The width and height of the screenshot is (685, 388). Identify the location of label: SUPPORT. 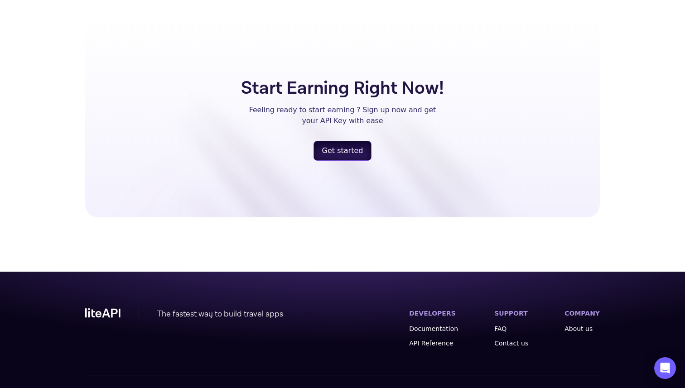
(511, 314).